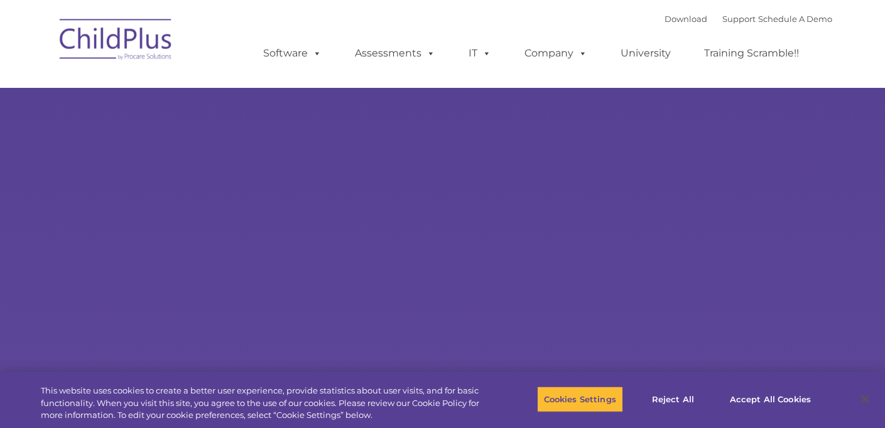 The image size is (885, 428). What do you see at coordinates (264, 403) in the screenshot?
I see `div: This website uses cookies to create a better user experience, provide statistics about user visit...` at bounding box center [264, 403].